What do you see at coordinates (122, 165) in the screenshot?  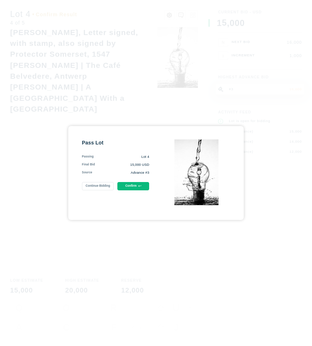 I see `div: 15,000 USD` at bounding box center [122, 165].